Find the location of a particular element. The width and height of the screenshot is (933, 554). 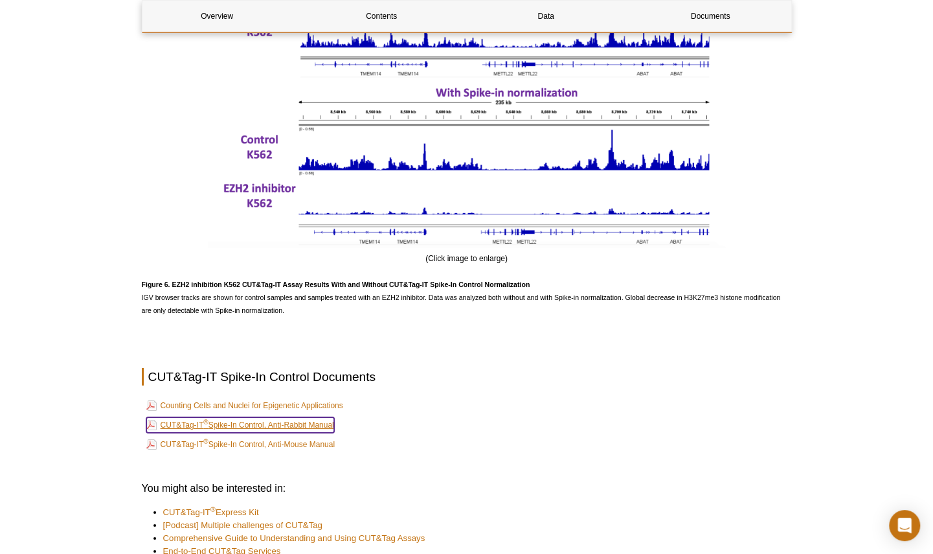

a: CUT&Tag-IT®Spike-In Control, Anti-Mouse Manual is located at coordinates (241, 444).